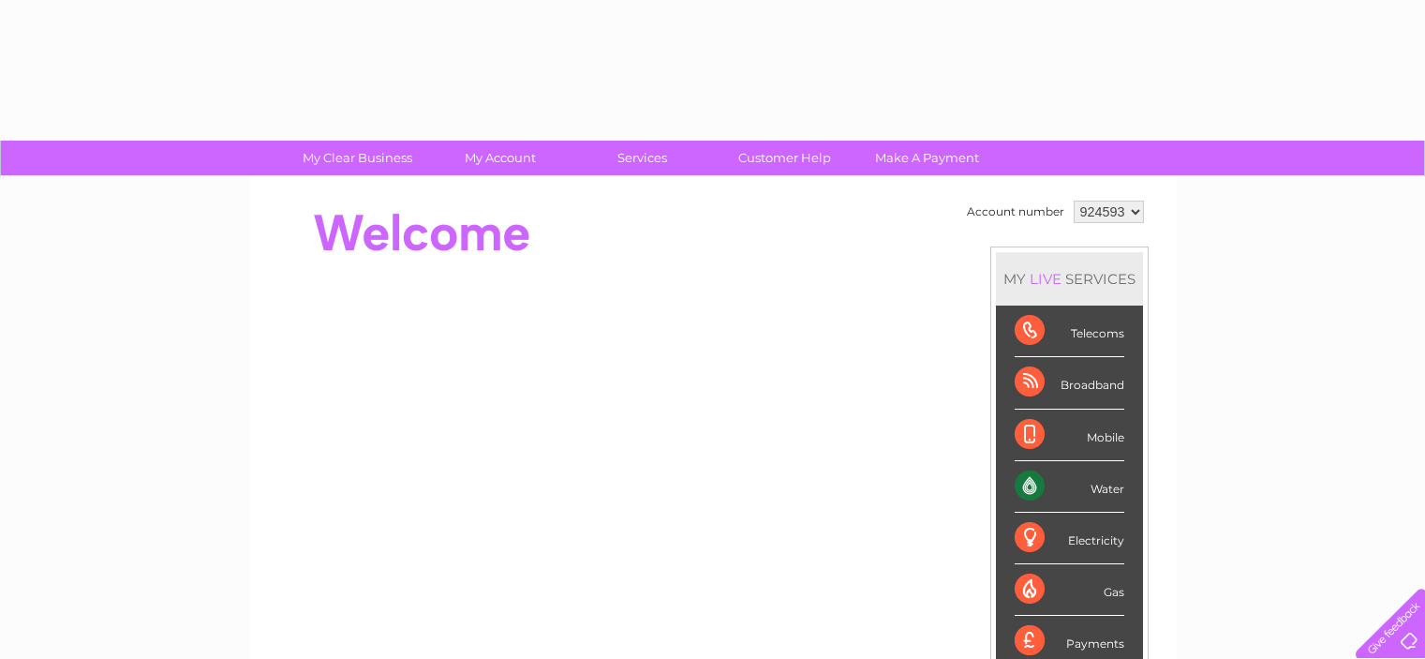  Describe the element at coordinates (1069, 382) in the screenshot. I see `div: Broadband` at that location.